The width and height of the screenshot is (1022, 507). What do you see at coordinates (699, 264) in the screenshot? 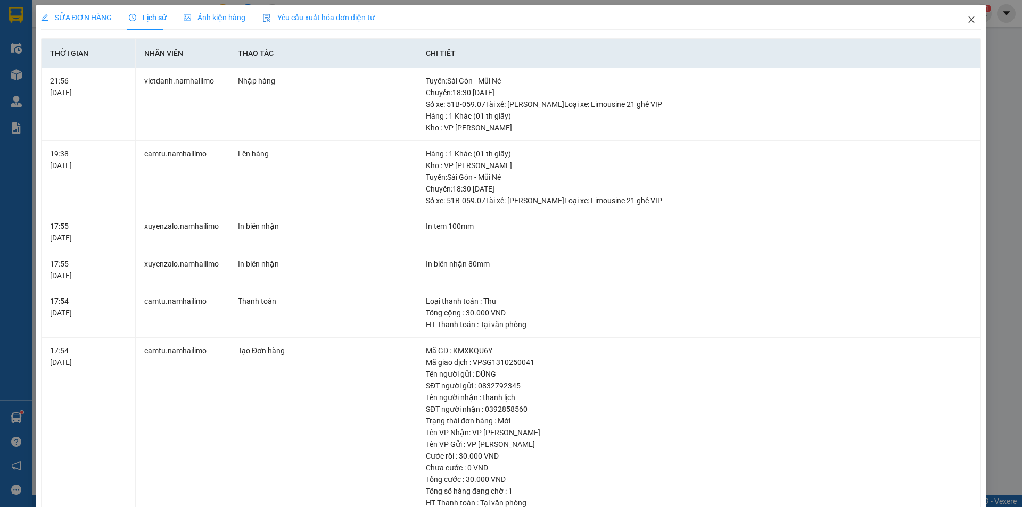
I see `div: In biên nhận 80mm` at bounding box center [699, 264].